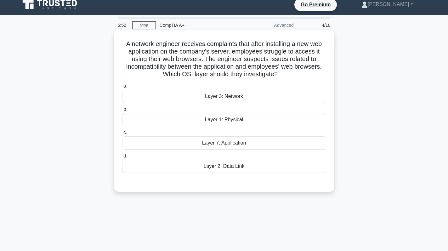 The height and width of the screenshot is (251, 448). I want to click on span: a., so click(125, 86).